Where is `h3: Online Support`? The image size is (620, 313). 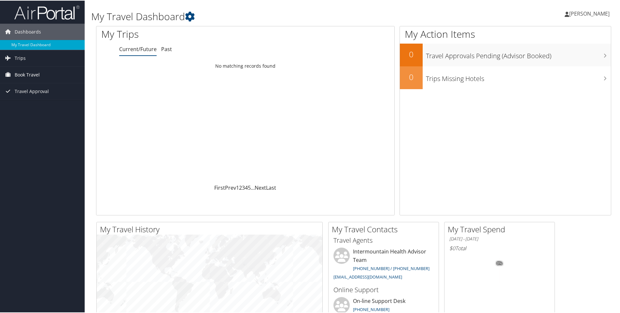
h3: Online Support is located at coordinates (383, 289).